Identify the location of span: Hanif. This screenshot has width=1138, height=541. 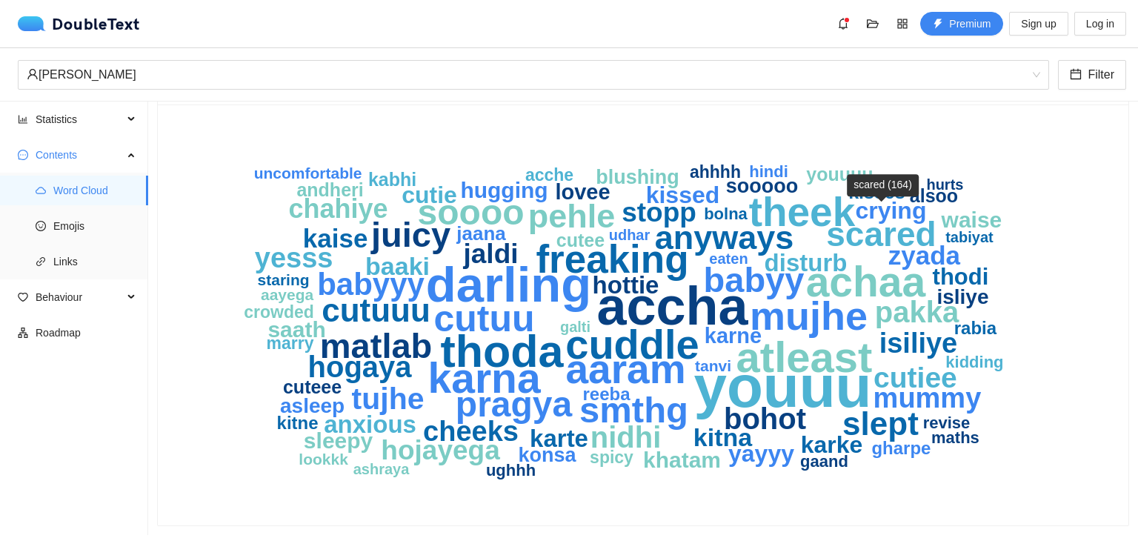
(533, 75).